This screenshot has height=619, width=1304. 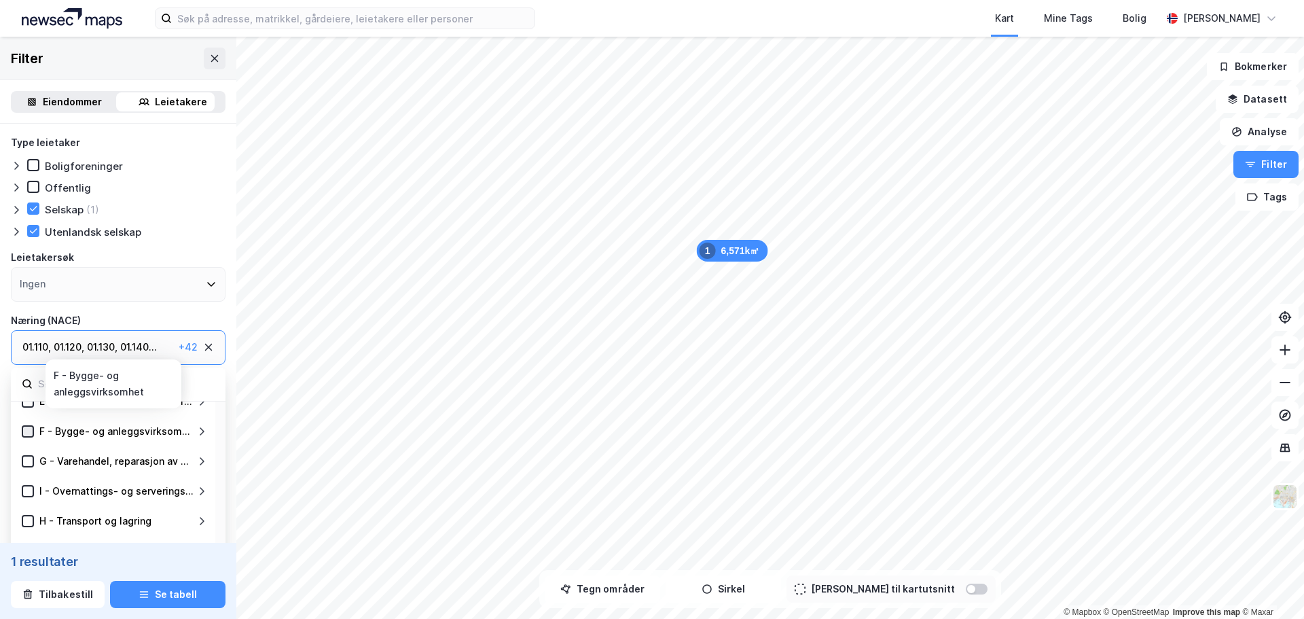 What do you see at coordinates (1285, 496) in the screenshot?
I see `img: Z` at bounding box center [1285, 496].